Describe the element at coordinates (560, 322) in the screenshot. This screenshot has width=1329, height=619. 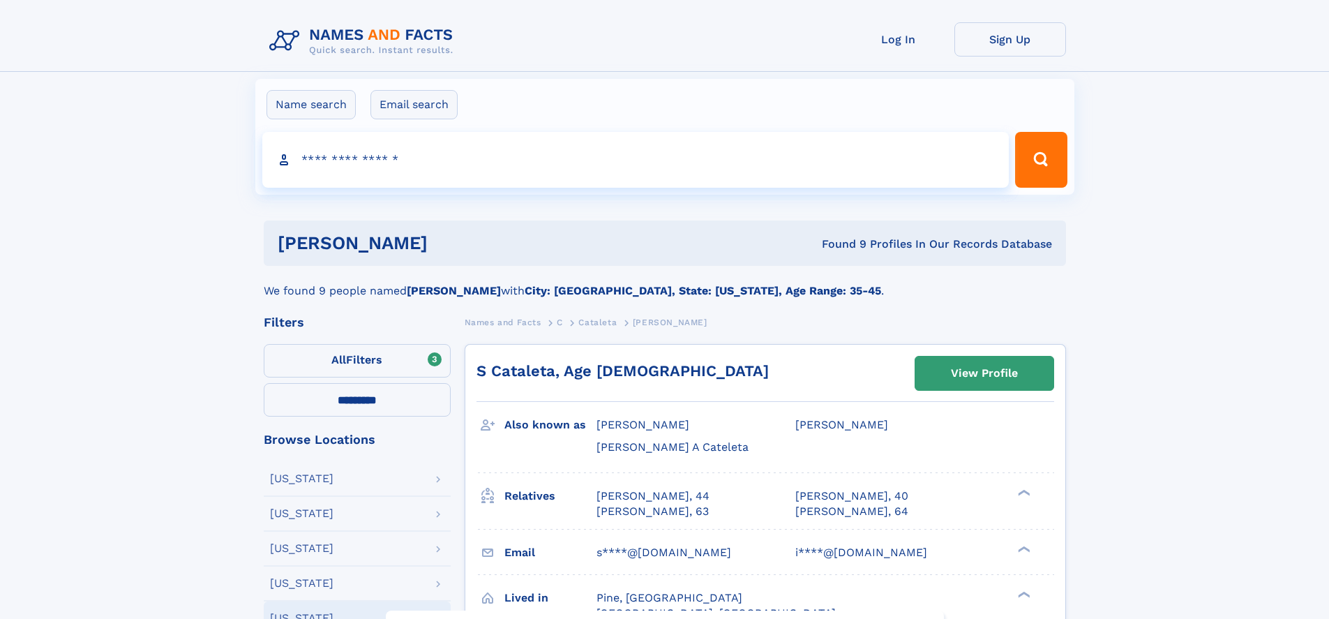
I see `a: C` at that location.